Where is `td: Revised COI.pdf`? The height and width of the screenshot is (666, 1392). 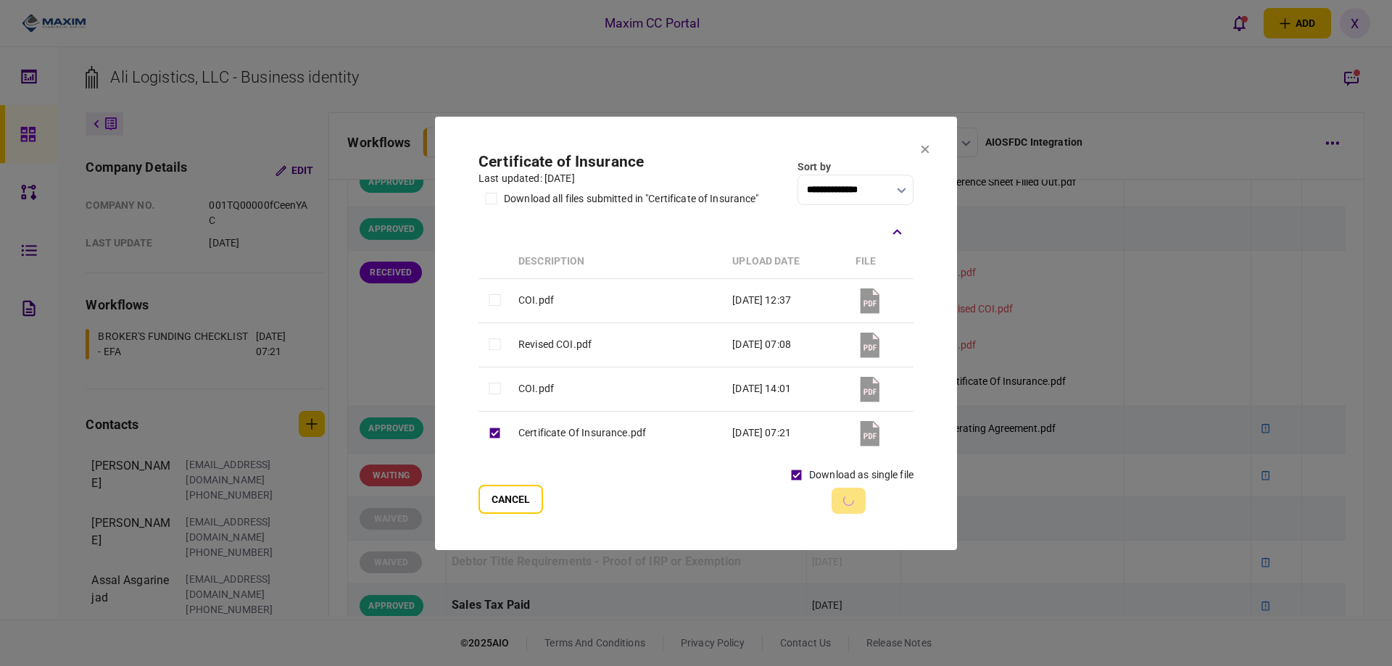
td: Revised COI.pdf is located at coordinates (618, 344).